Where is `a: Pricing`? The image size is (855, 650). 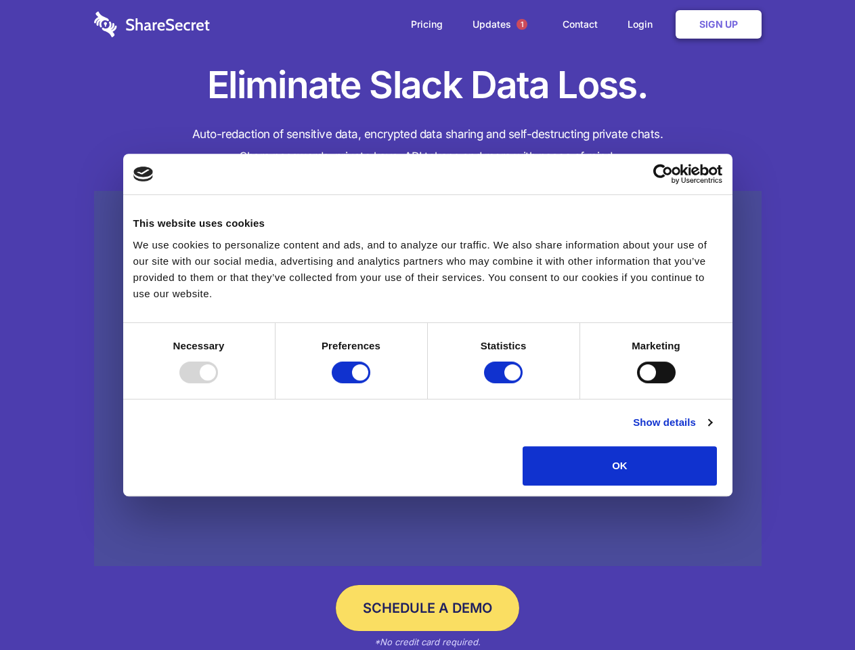 a: Pricing is located at coordinates (426, 24).